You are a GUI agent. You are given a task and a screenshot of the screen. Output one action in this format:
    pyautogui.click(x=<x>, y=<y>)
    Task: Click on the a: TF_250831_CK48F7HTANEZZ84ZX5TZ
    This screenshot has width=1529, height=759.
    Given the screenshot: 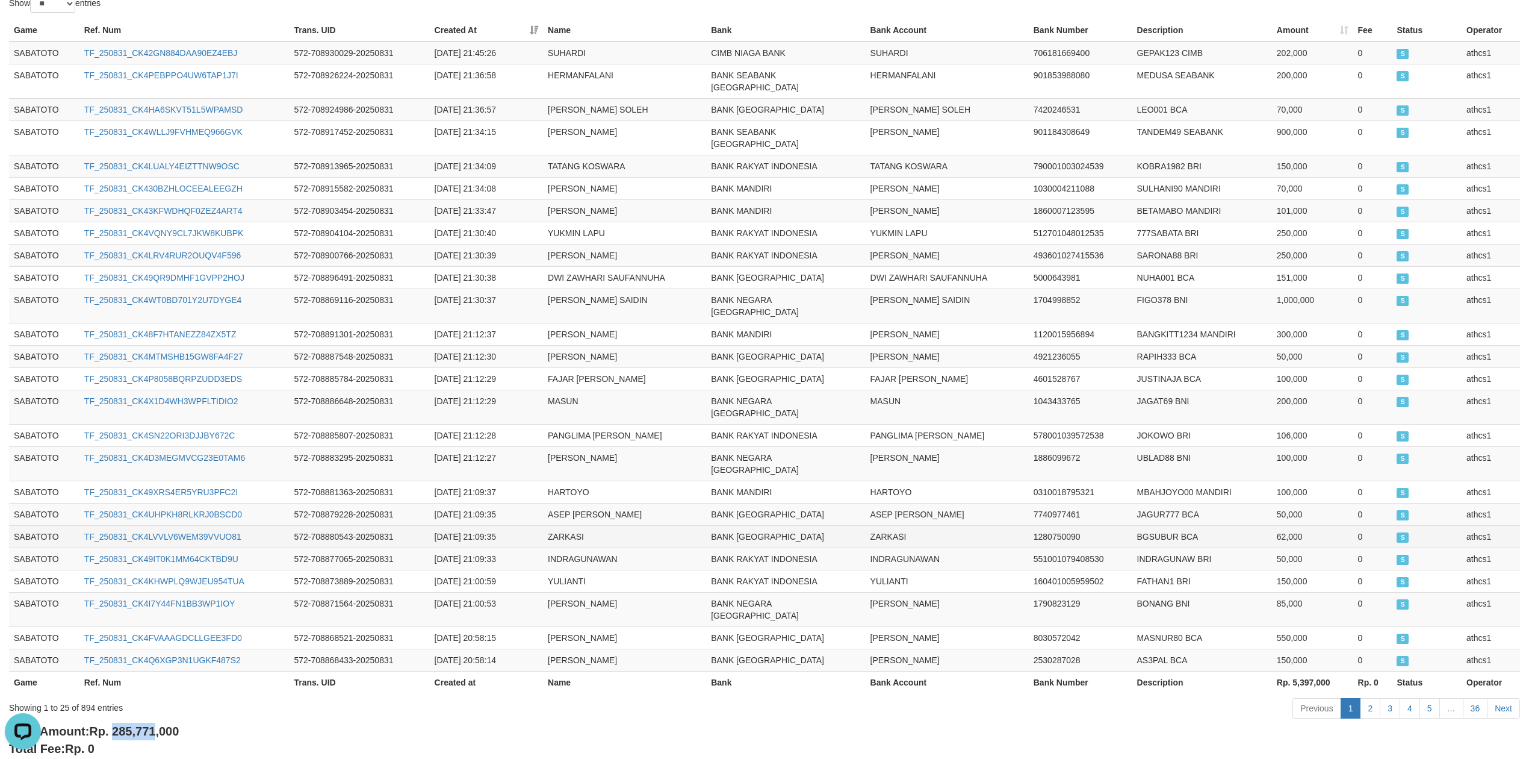 What is the action you would take?
    pyautogui.click(x=160, y=334)
    